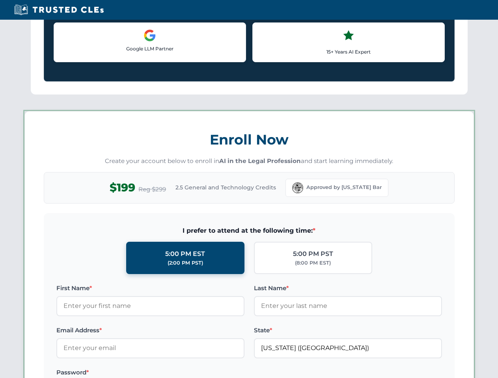  I want to click on p: 15+ Years AI Expert, so click(349, 52).